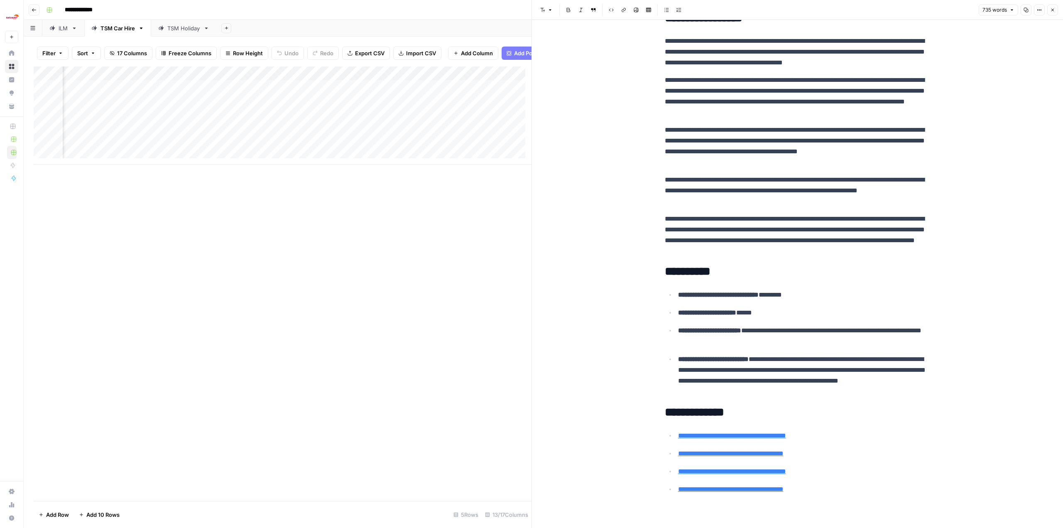  Describe the element at coordinates (366, 53) in the screenshot. I see `button: Export CSV` at that location.